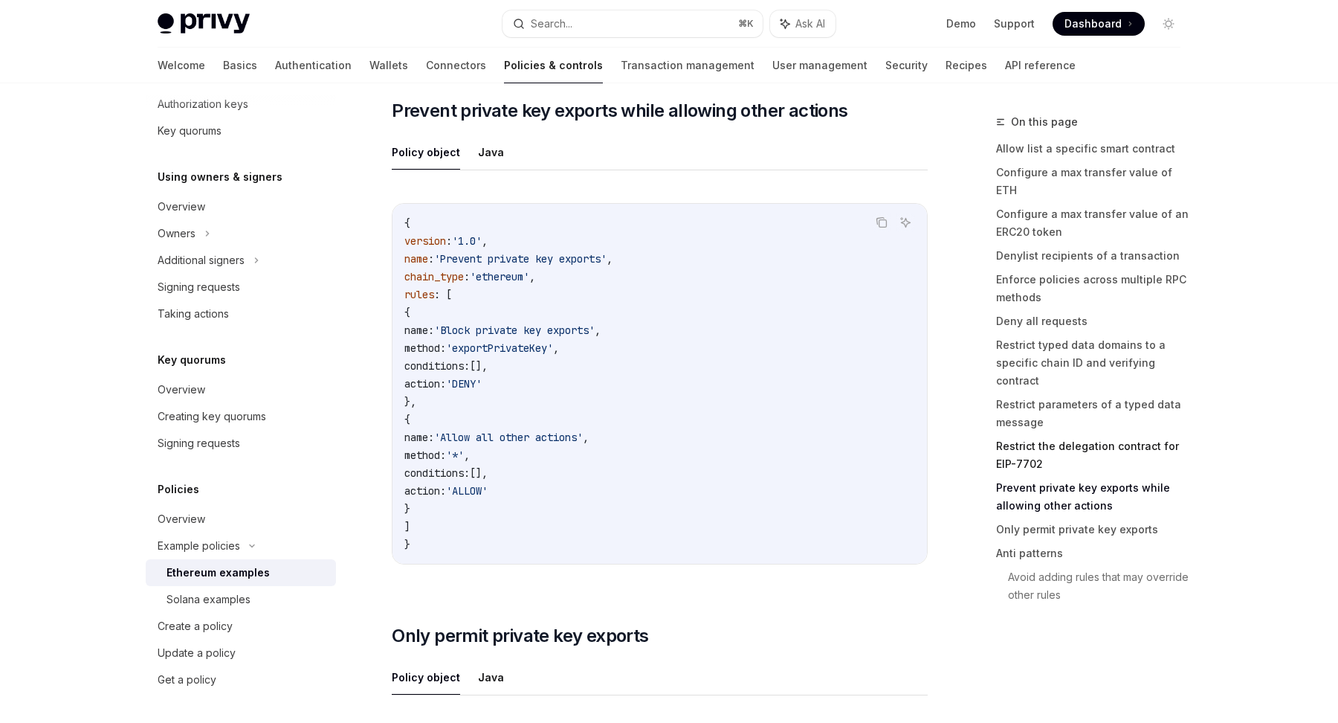 Image resolution: width=1338 pixels, height=723 pixels. I want to click on span: Ask AI, so click(810, 24).